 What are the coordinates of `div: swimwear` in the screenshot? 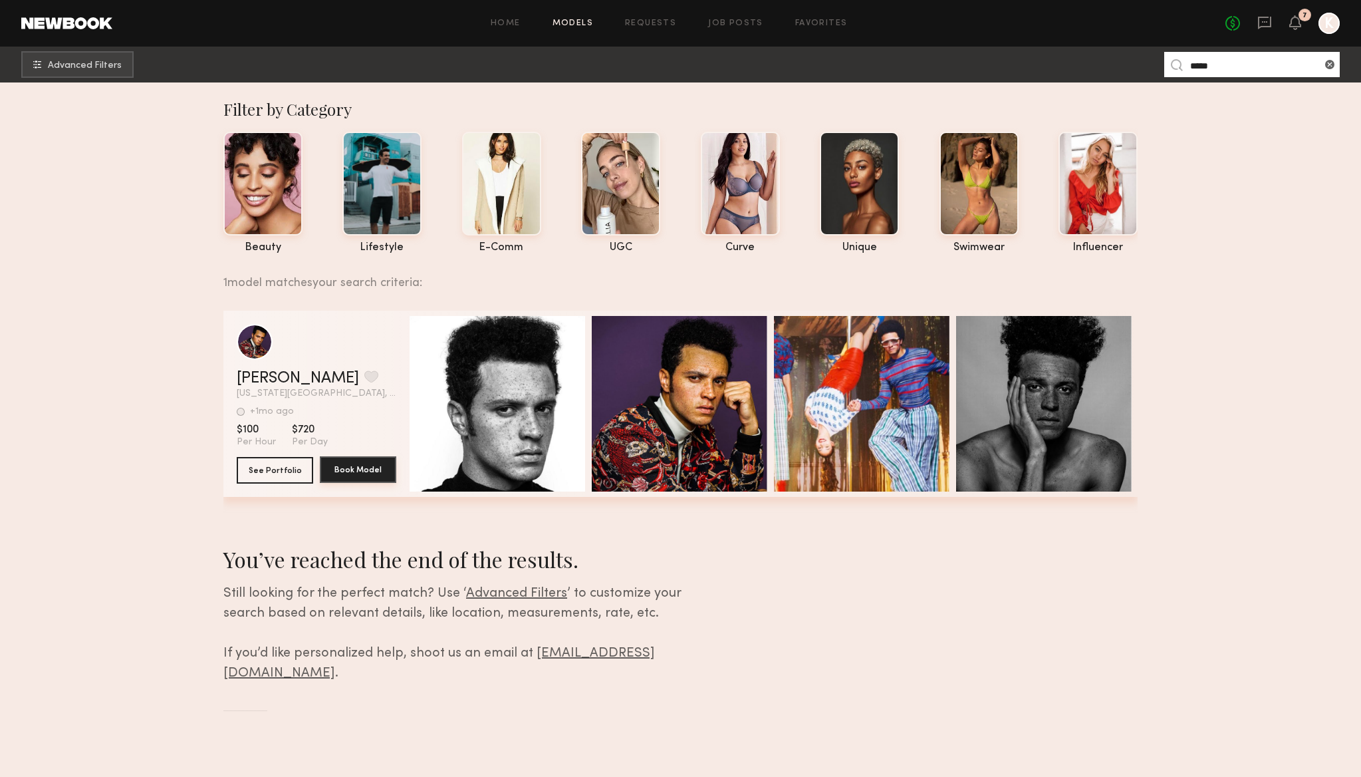 It's located at (979, 247).